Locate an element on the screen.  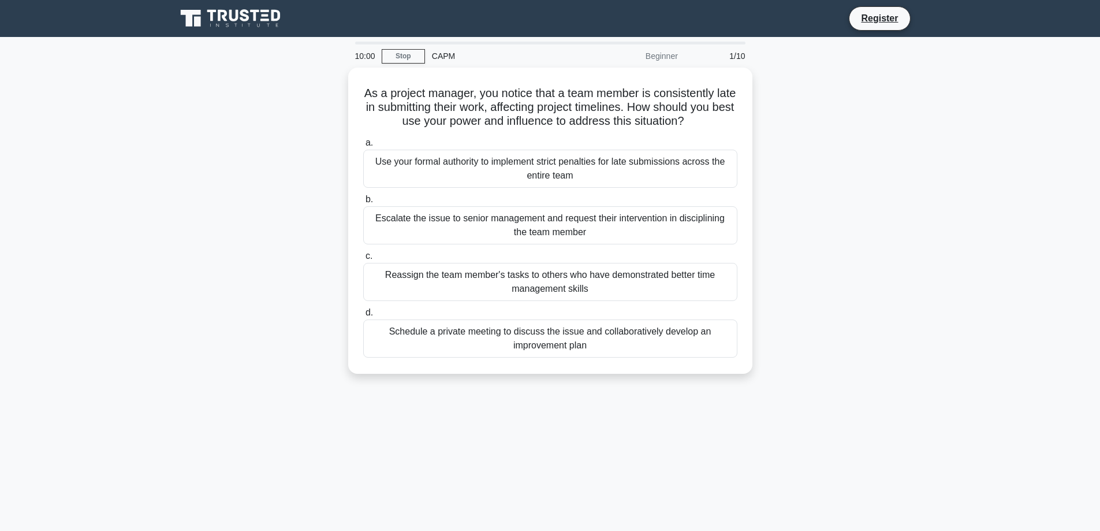
div: Beginner is located at coordinates (634, 56).